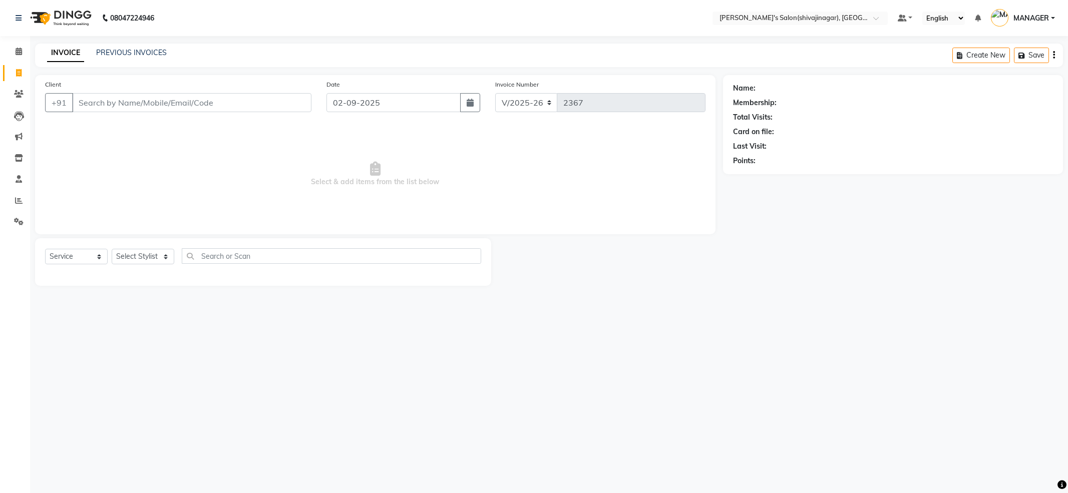  I want to click on div: Points:, so click(744, 161).